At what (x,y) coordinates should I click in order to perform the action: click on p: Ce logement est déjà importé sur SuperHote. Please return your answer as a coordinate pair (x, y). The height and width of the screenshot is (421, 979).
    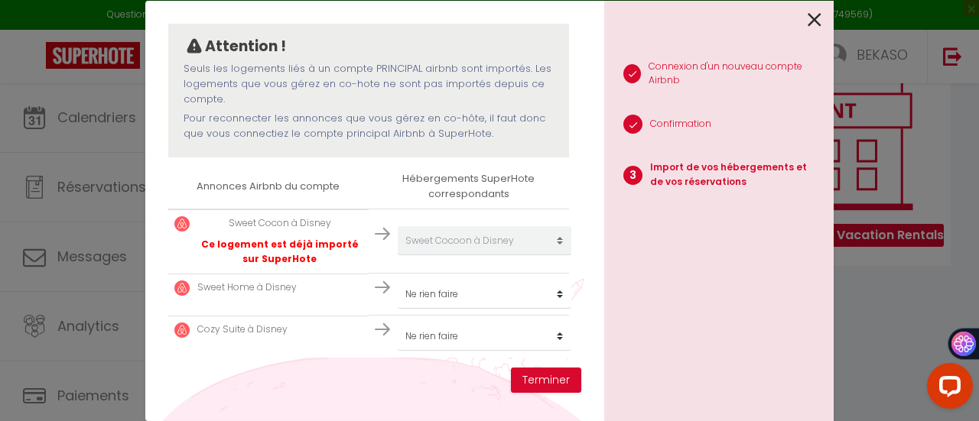
    Looking at the image, I should click on (280, 252).